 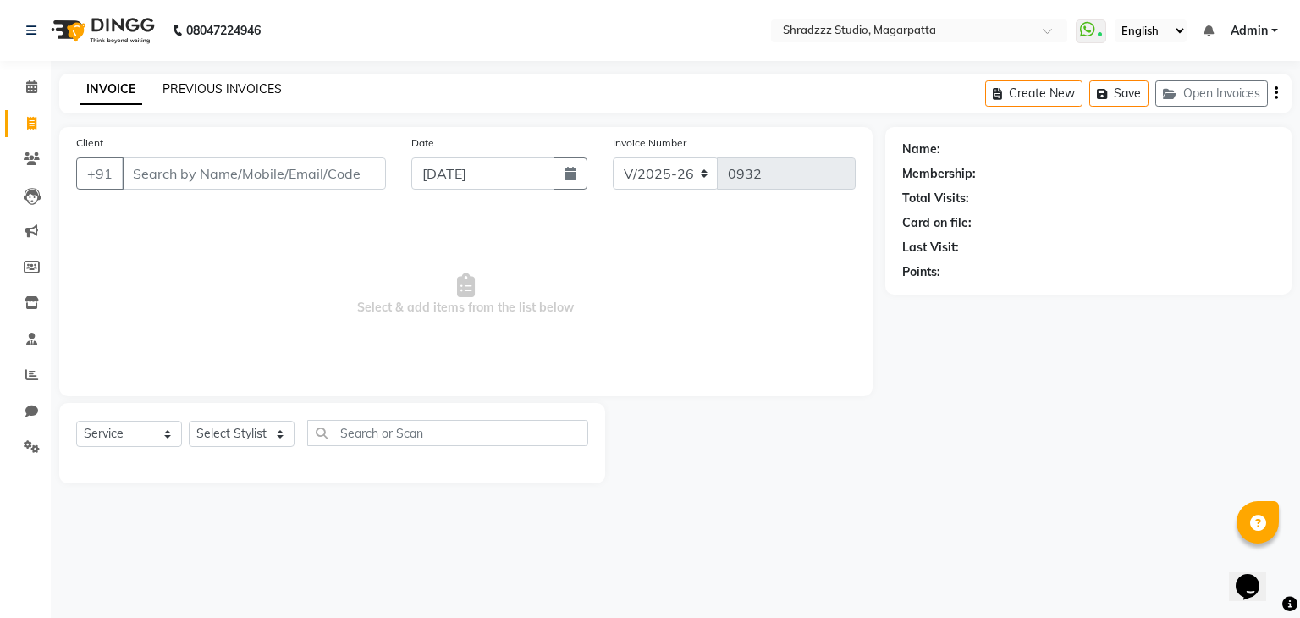 What do you see at coordinates (1249, 30) in the screenshot?
I see `span: Admin` at bounding box center [1249, 30].